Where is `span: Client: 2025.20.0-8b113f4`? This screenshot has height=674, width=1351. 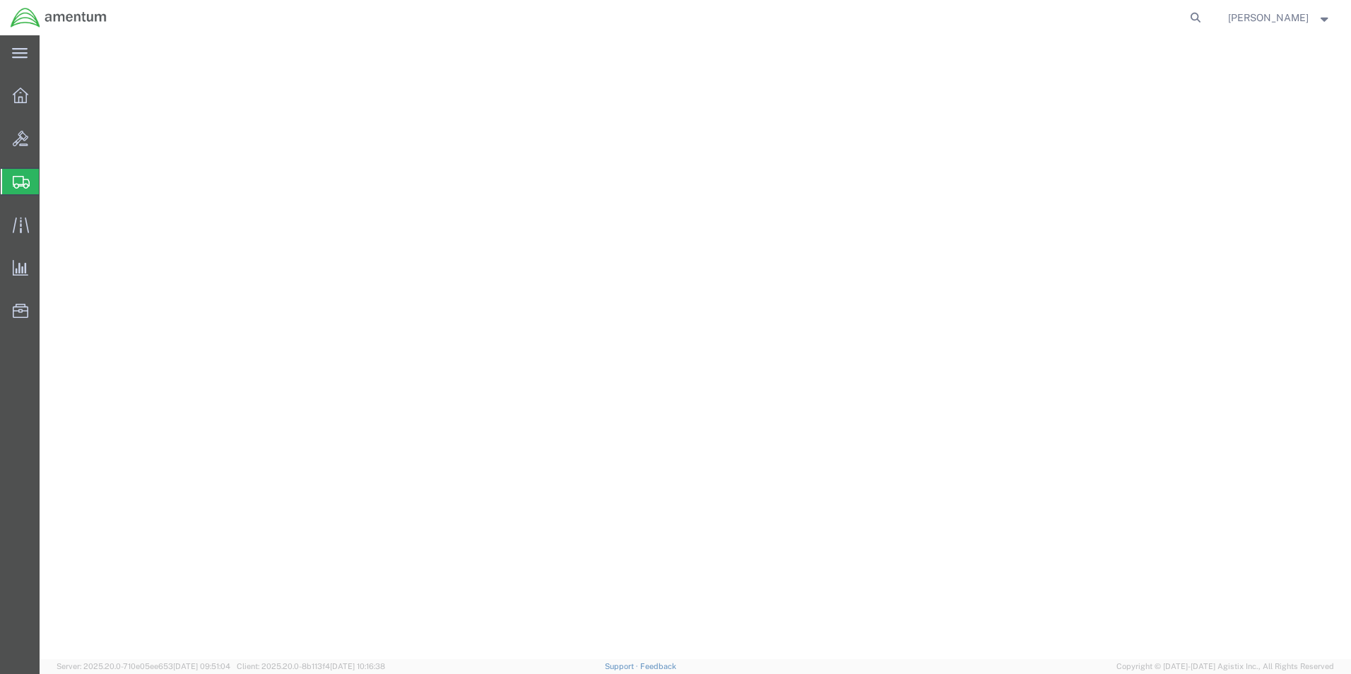
span: Client: 2025.20.0-8b113f4 is located at coordinates (311, 666).